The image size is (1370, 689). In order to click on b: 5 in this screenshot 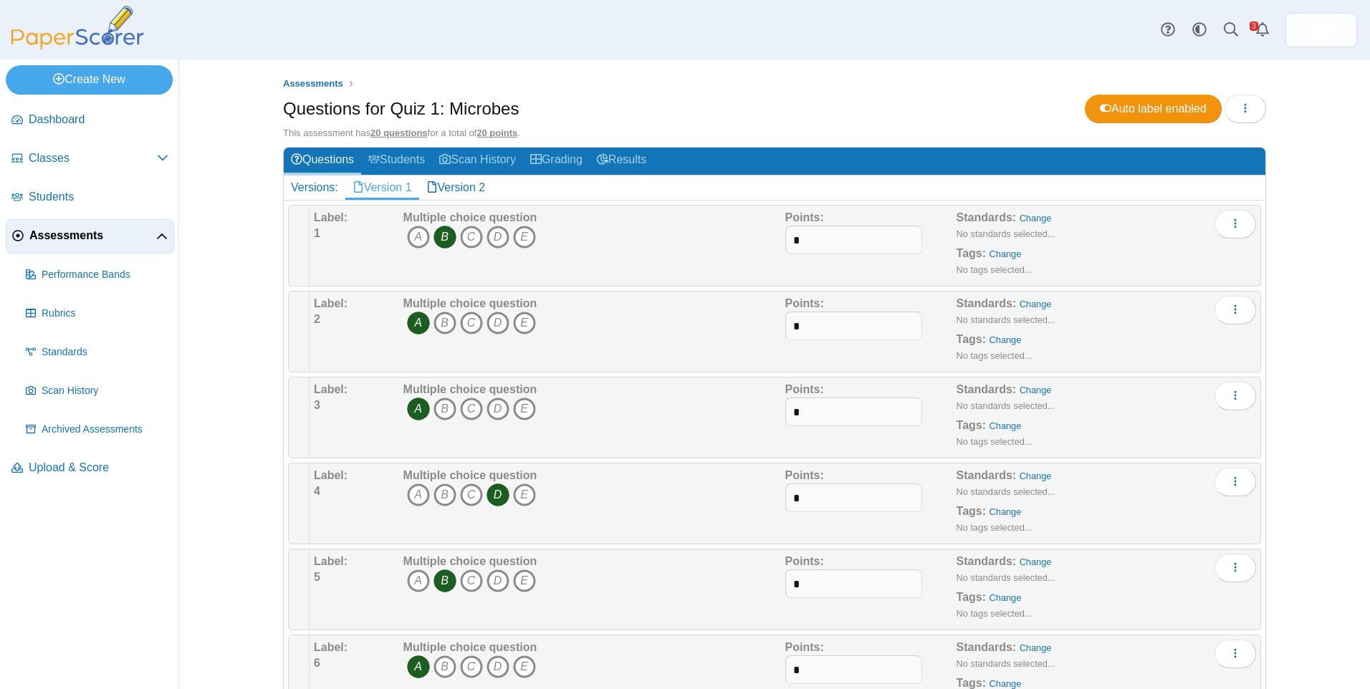, I will do `click(317, 577)`.